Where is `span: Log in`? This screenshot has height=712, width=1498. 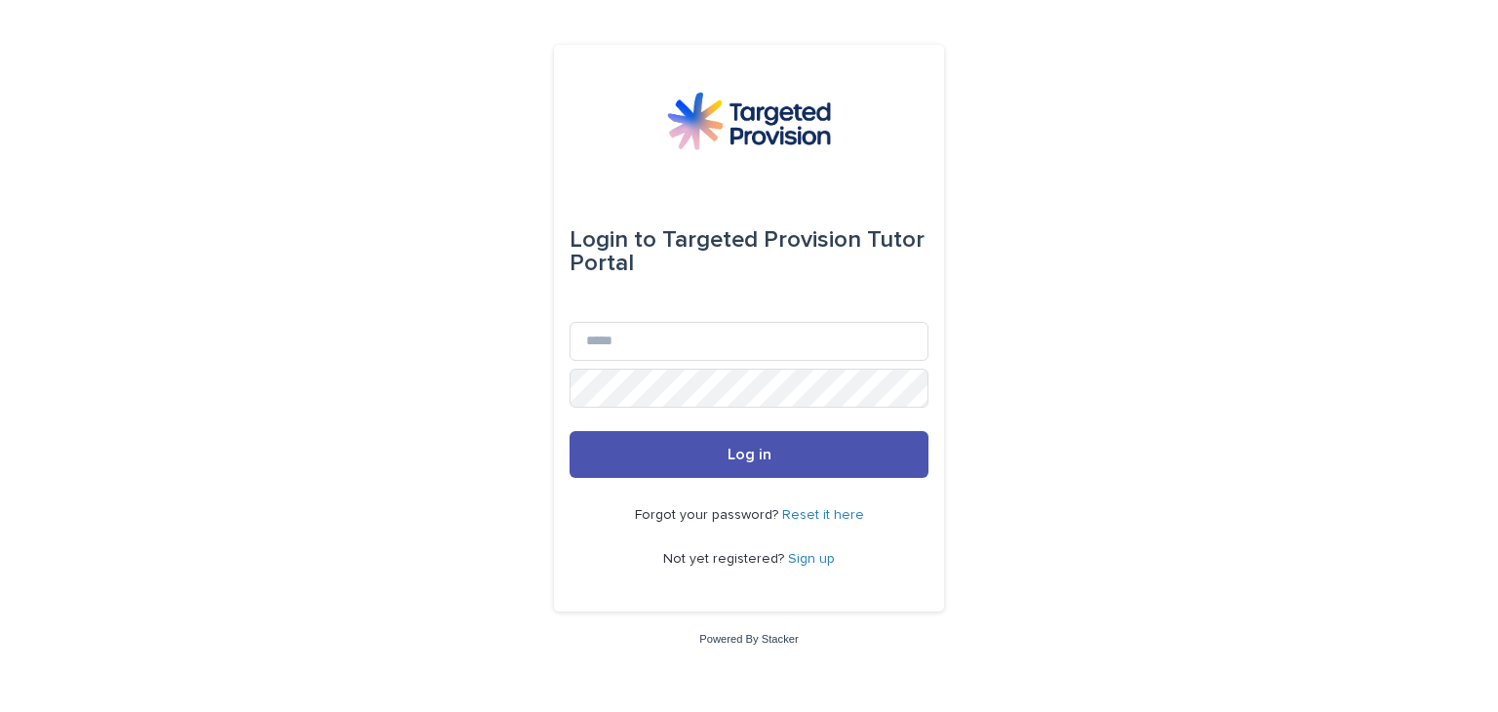
span: Log in is located at coordinates (749, 455).